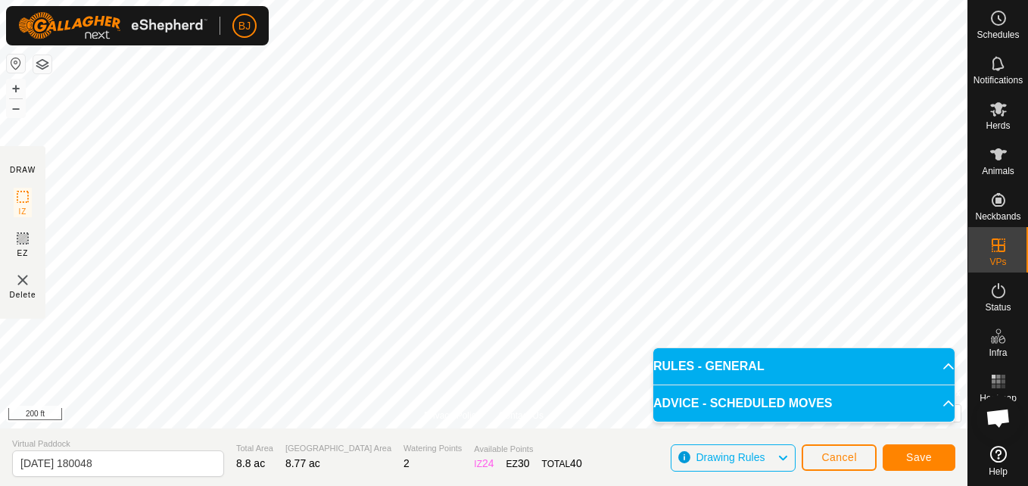 This screenshot has height=486, width=1028. I want to click on p-accordion-header: RULES - GENERAL, so click(804, 366).